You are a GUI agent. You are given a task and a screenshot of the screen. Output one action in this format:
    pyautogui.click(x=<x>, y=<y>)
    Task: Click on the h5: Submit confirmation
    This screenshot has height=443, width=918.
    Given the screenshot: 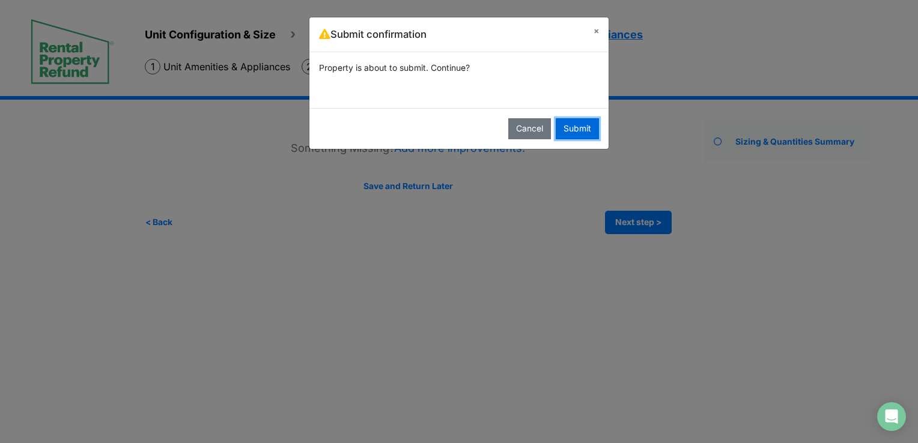 What is the action you would take?
    pyautogui.click(x=373, y=34)
    